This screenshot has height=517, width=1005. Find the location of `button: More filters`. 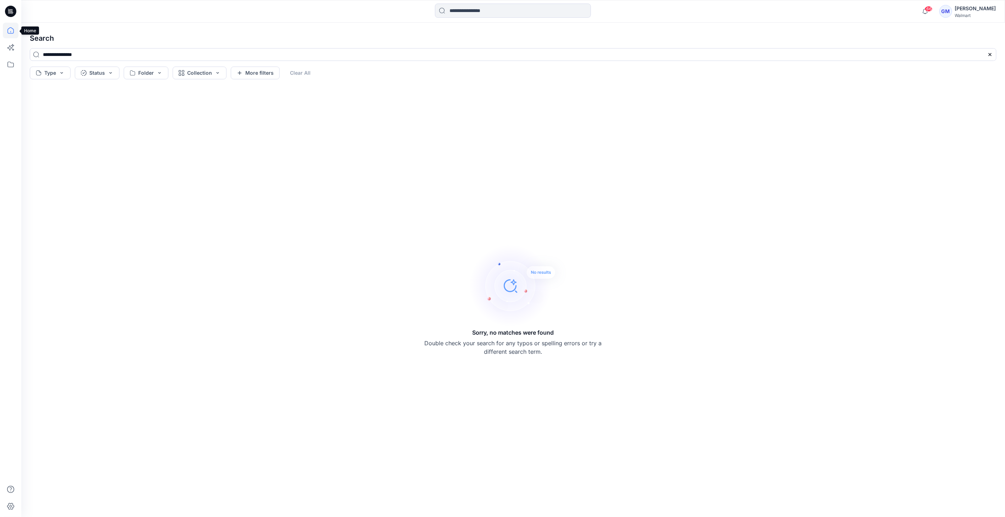

button: More filters is located at coordinates (255, 73).